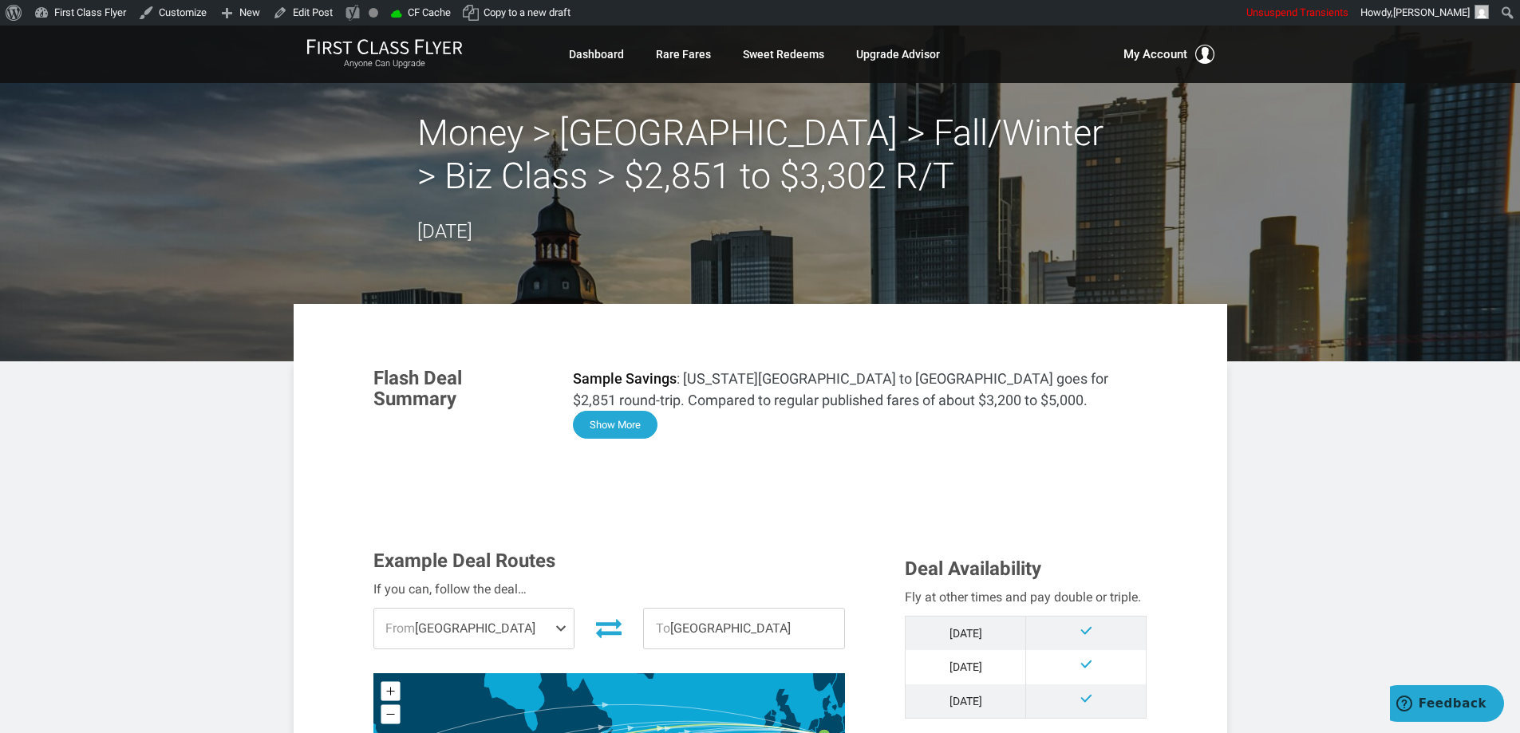 This screenshot has width=1520, height=733. Describe the element at coordinates (898, 54) in the screenshot. I see `a: Upgrade Advisor` at that location.